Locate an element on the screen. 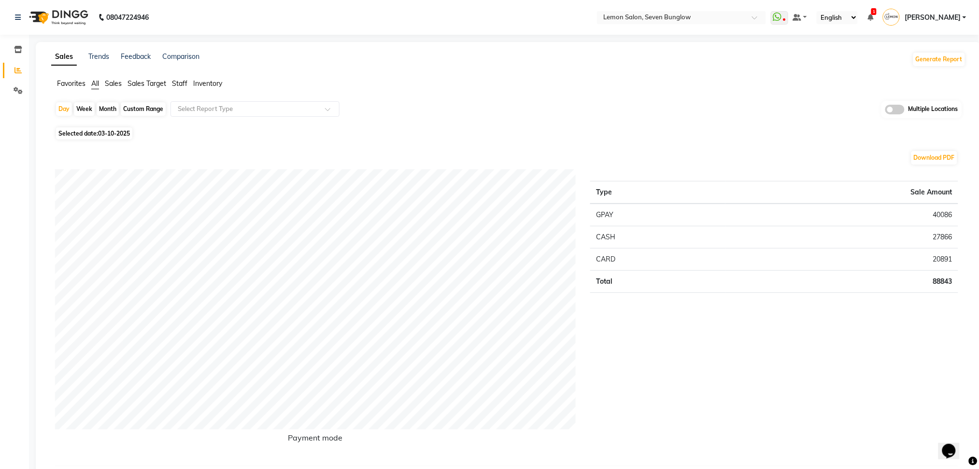 Image resolution: width=979 pixels, height=469 pixels. a: 1 is located at coordinates (870, 17).